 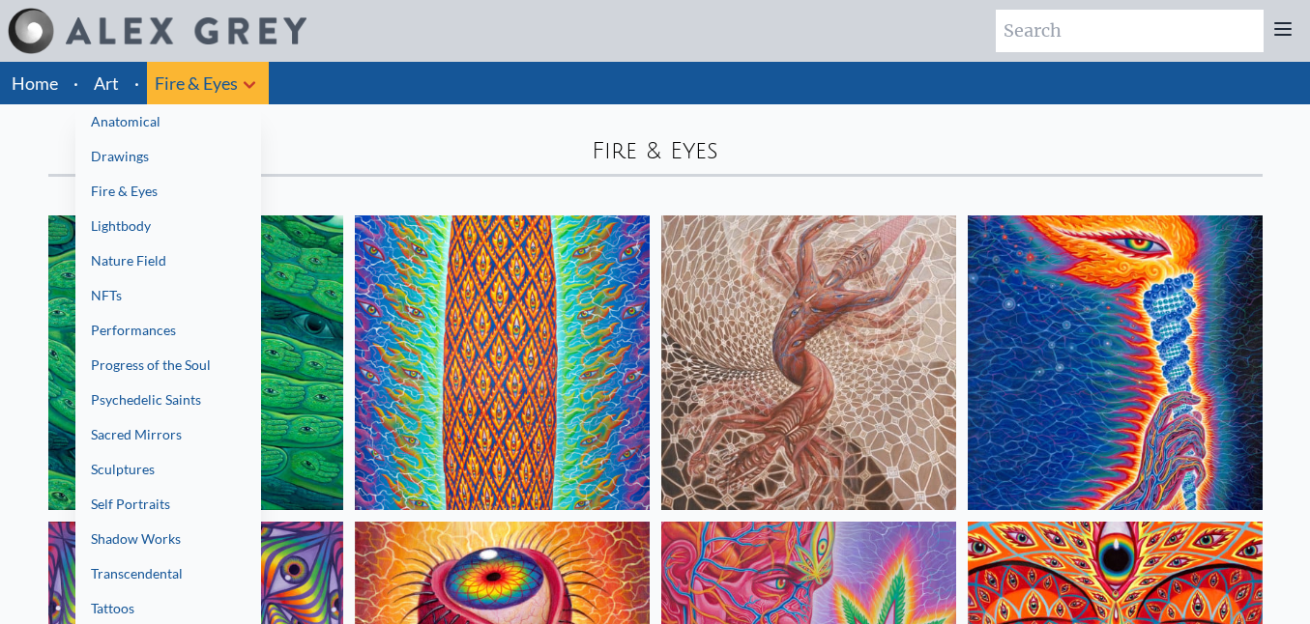 What do you see at coordinates (168, 574) in the screenshot?
I see `a: Transcendental` at bounding box center [168, 574].